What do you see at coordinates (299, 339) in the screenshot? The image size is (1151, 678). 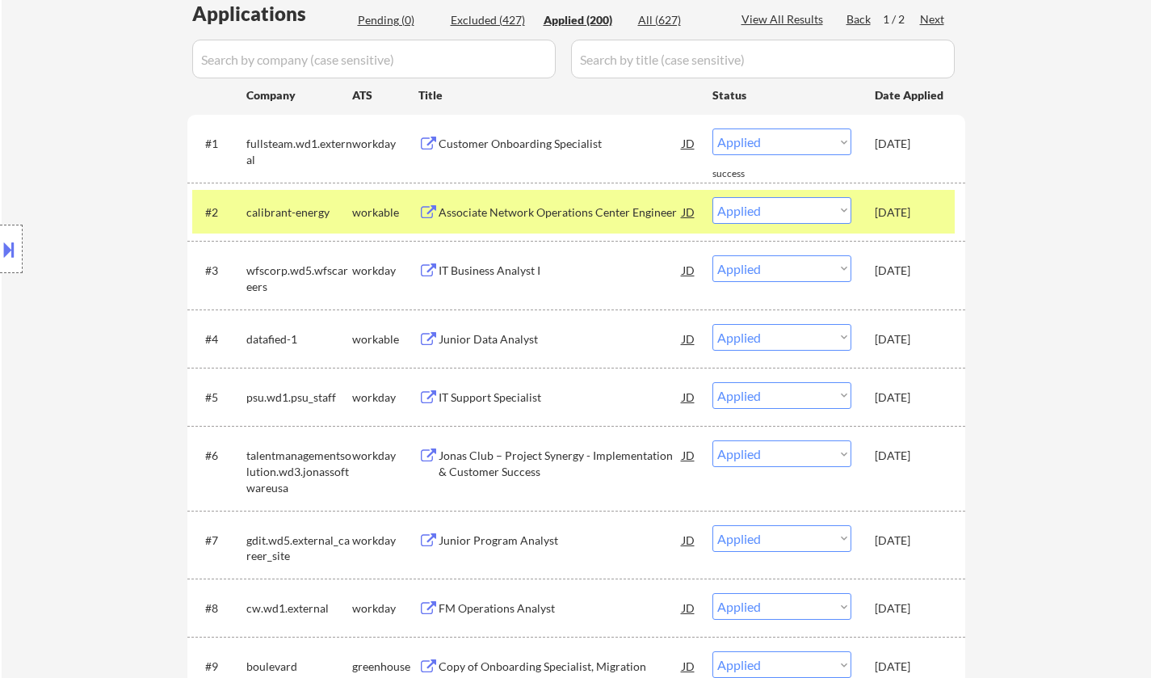 I see `div: datafied-1` at bounding box center [299, 339].